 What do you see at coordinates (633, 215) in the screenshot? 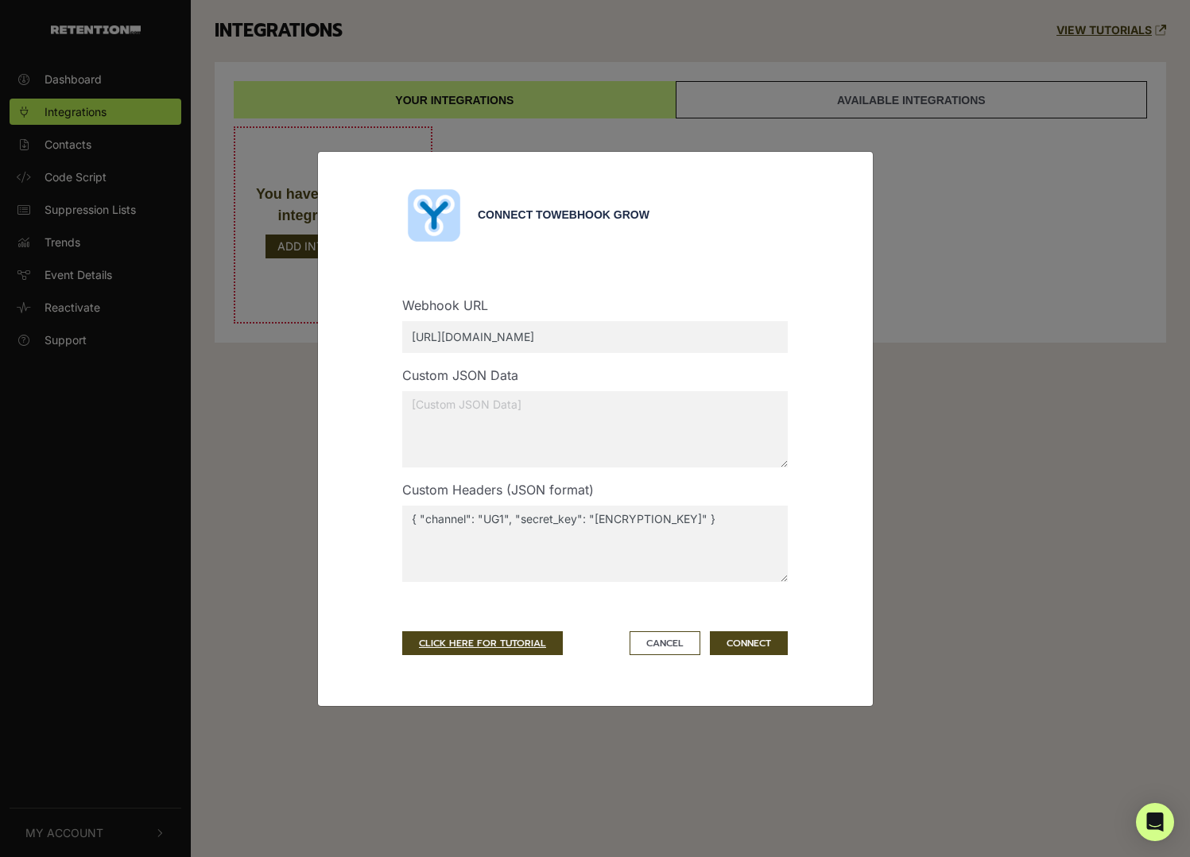
I see `div: Connect to` at bounding box center [633, 215].